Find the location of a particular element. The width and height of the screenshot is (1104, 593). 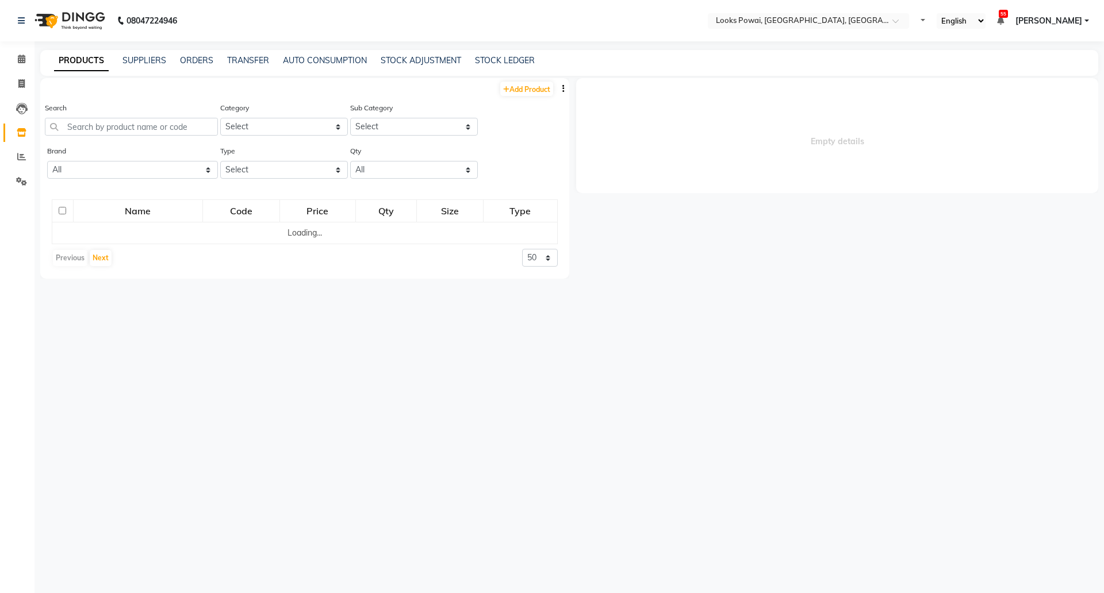

a: AUTO CONSUMPTION is located at coordinates (325, 60).